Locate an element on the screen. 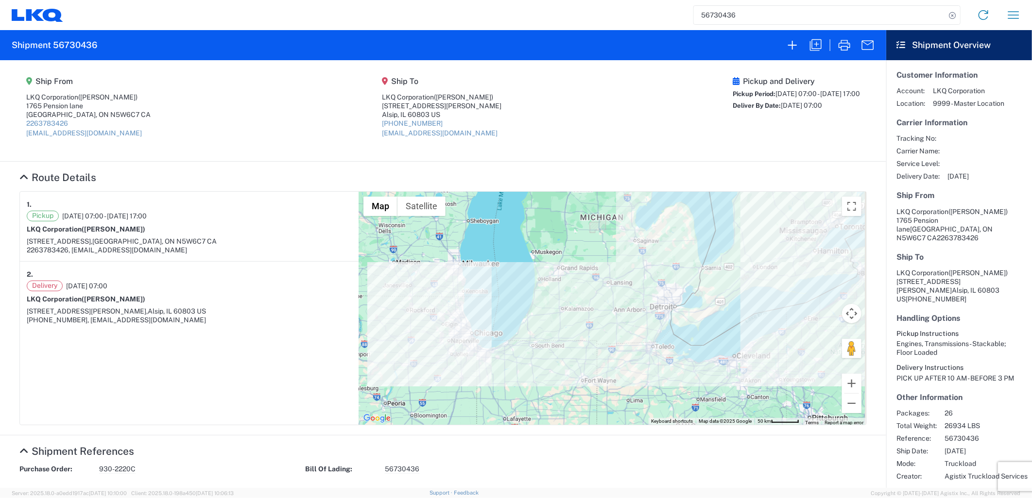  div: PICK UP AFTER 10 AM - BEFORE 3 PM is located at coordinates (959, 378).